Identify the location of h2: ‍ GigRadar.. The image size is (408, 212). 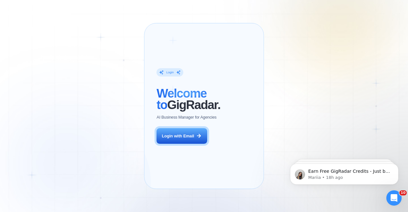
(188, 99).